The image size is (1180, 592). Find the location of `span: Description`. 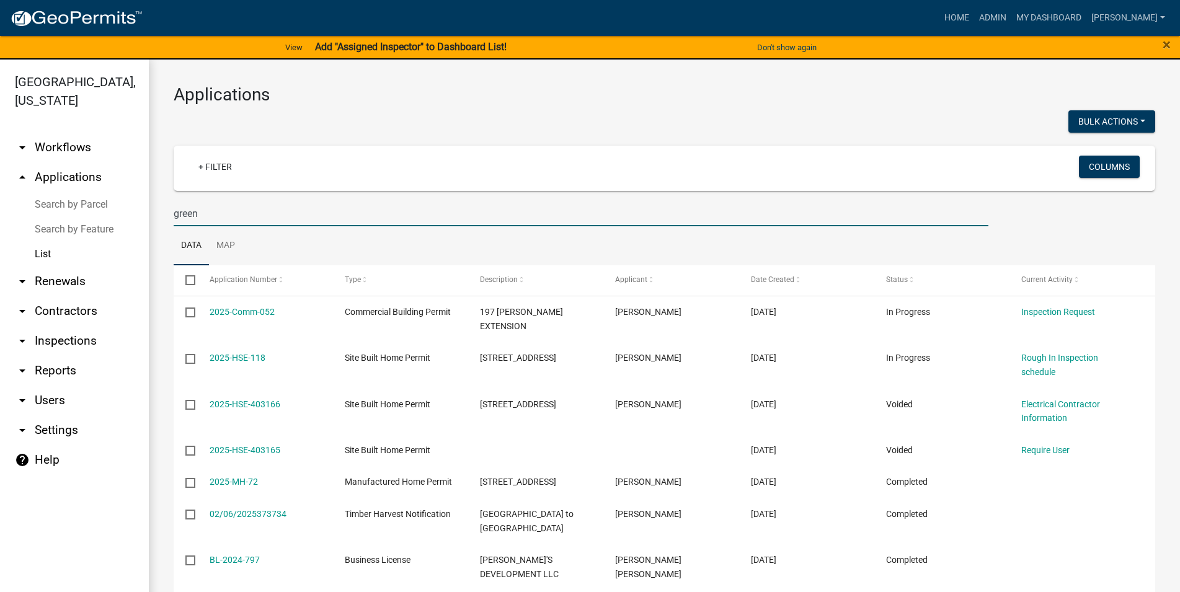

span: Description is located at coordinates (498, 280).